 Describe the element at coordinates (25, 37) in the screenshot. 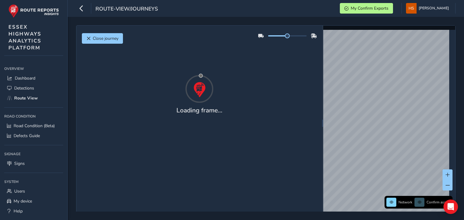

I see `span: ESSEX HIGHWAYS ANALYTICS PLATFORM` at that location.